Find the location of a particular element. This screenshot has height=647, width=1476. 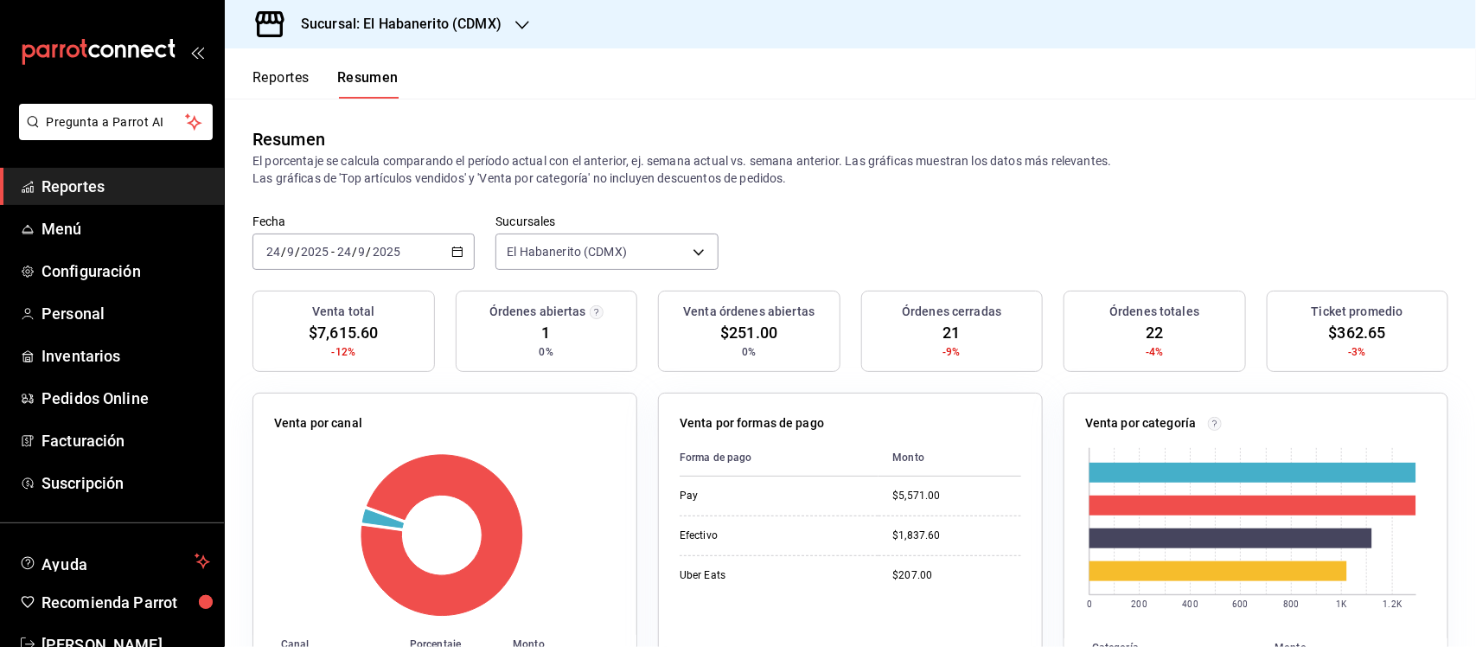

div: Pay is located at coordinates (766, 496).